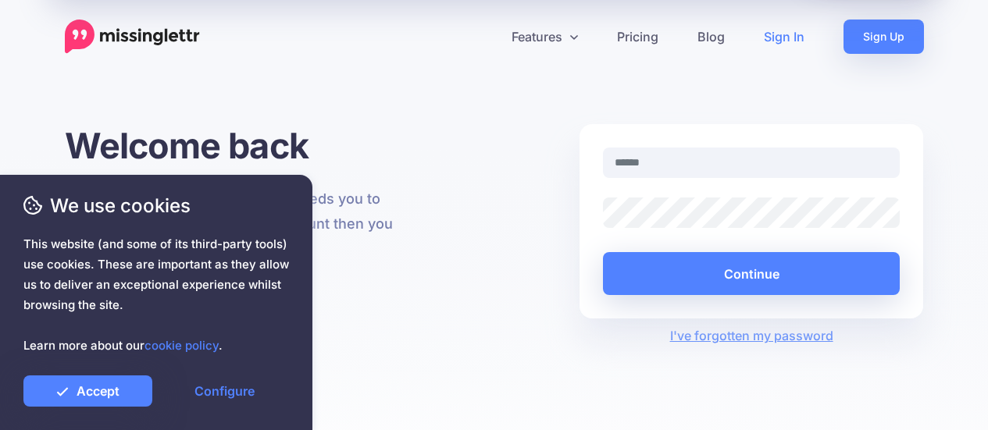 The image size is (988, 430). Describe the element at coordinates (751, 273) in the screenshot. I see `button: Continue` at that location.